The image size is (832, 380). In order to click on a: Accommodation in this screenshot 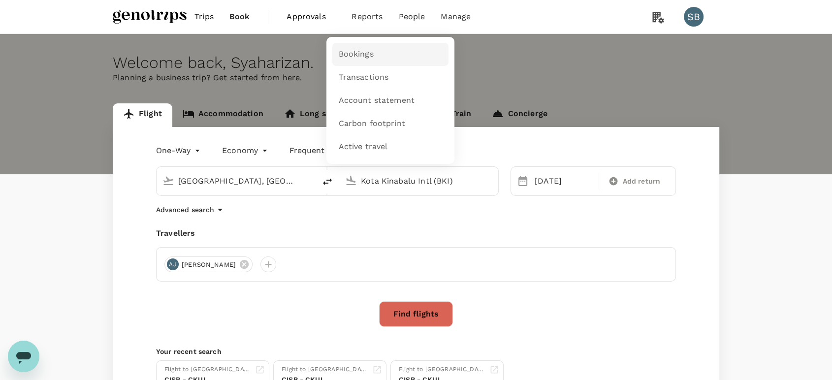, I will do `click(223, 115)`.